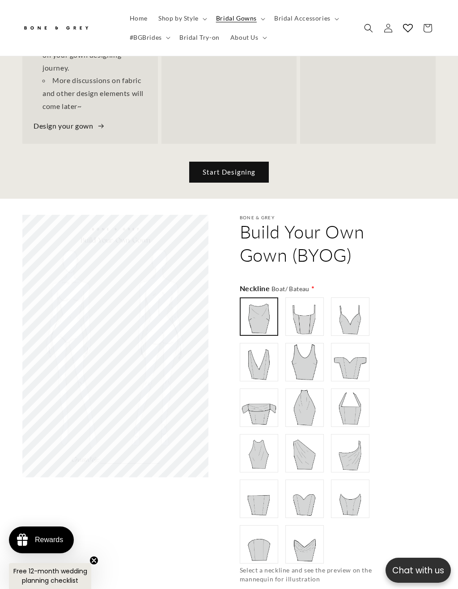 The width and height of the screenshot is (458, 589). I want to click on img: https://cdn.shopify.com/s/files/1/0750/3832/7081/files/asymmetric_thick_aca1e7e1-7e80-4ab6-9dbb-1..., so click(304, 453).